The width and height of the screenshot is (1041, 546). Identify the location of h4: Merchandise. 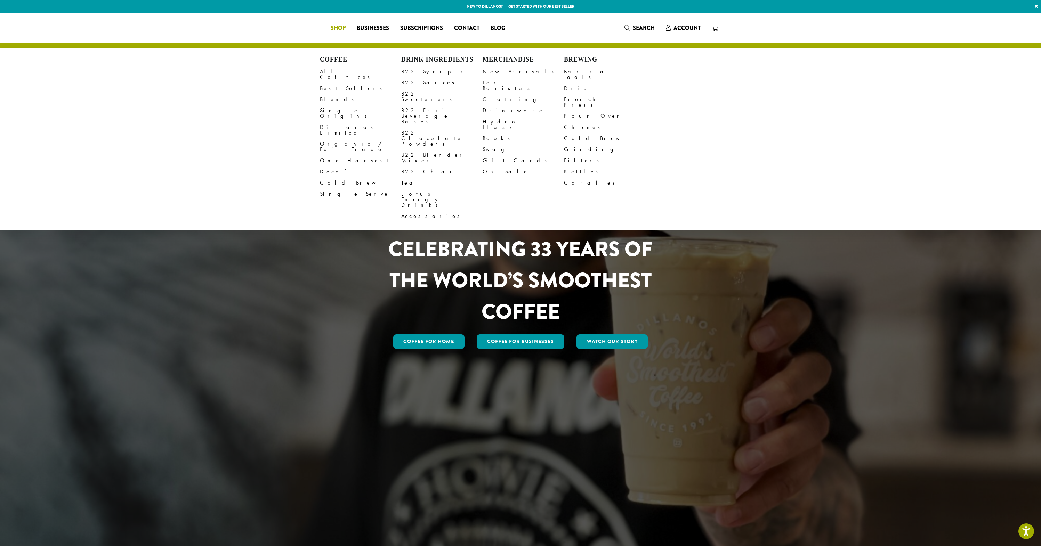
(524, 60).